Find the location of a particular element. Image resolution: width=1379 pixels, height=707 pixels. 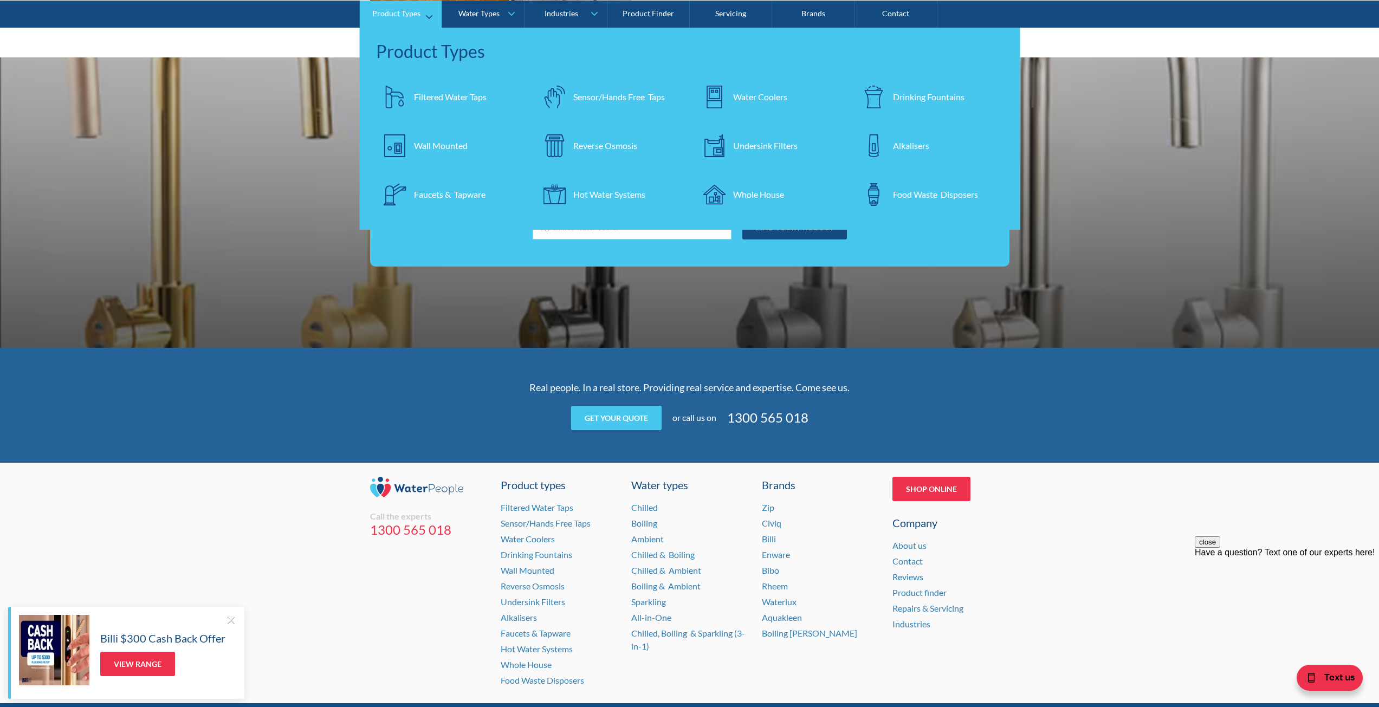

div: Sensor/Hands Free Taps is located at coordinates (619, 96).